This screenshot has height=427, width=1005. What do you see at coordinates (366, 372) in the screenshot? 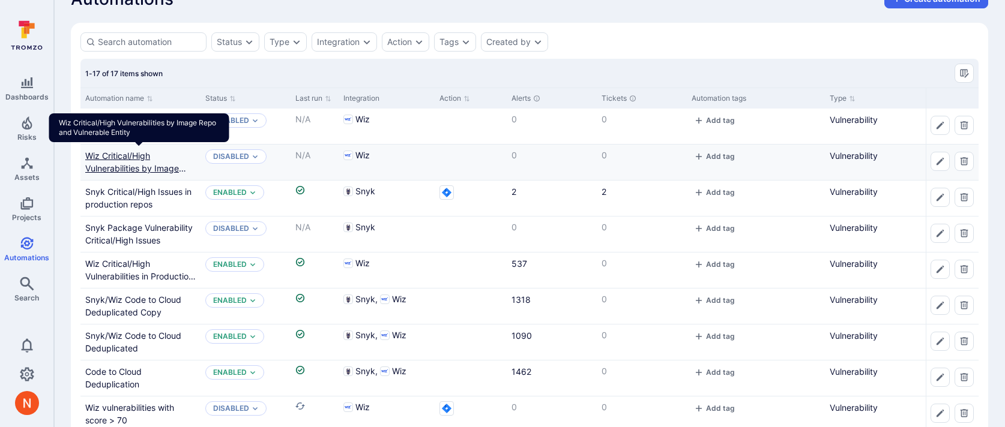
I see `span: Snyk` at bounding box center [366, 372].